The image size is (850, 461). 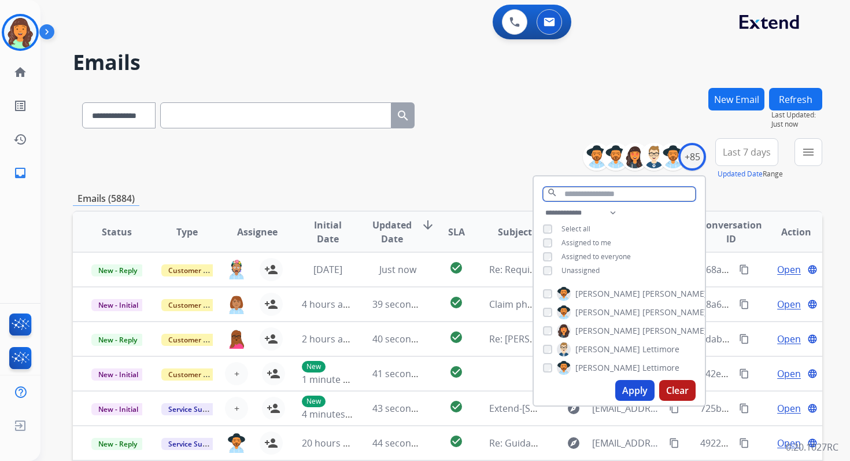 I want to click on button: Refresh, so click(x=796, y=99).